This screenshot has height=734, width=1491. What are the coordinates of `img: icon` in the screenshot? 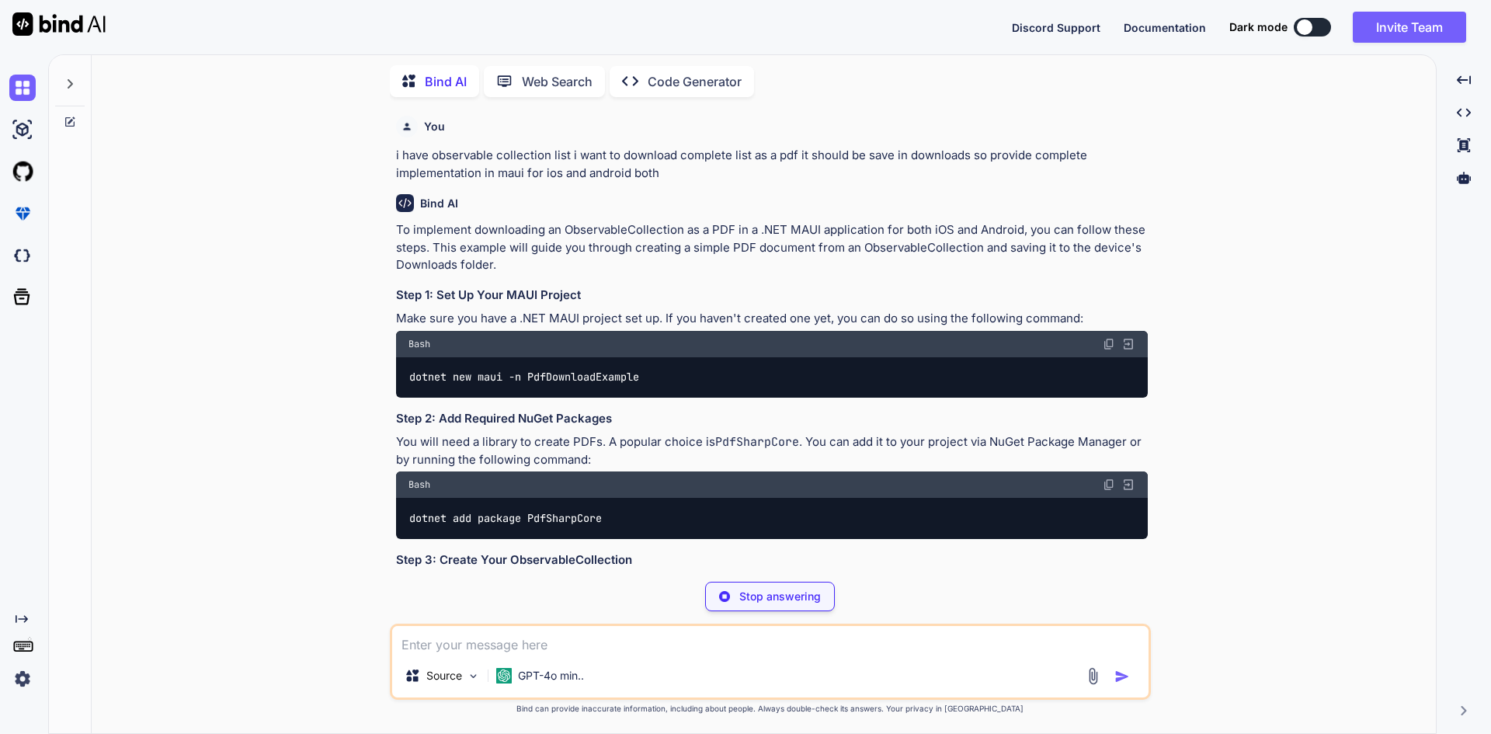 It's located at (1122, 677).